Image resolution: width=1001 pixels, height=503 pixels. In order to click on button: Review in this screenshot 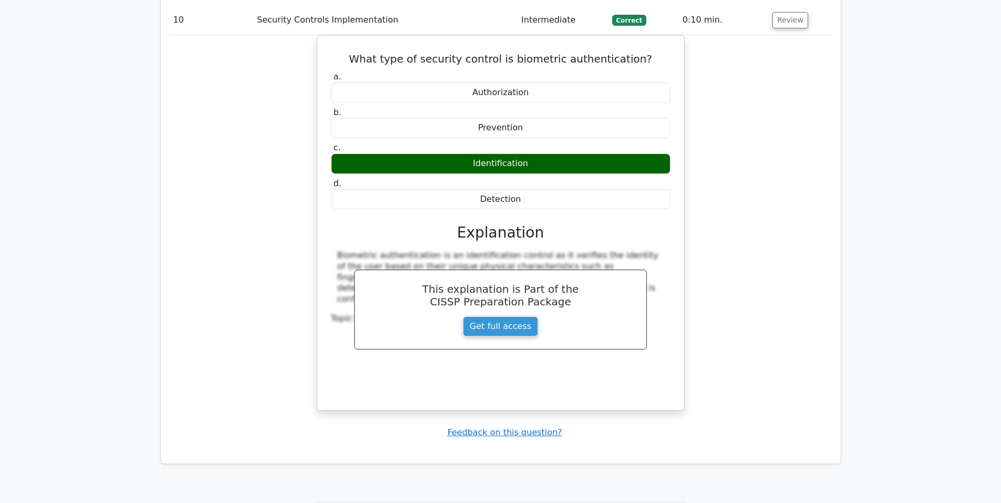, I will do `click(791, 20)`.